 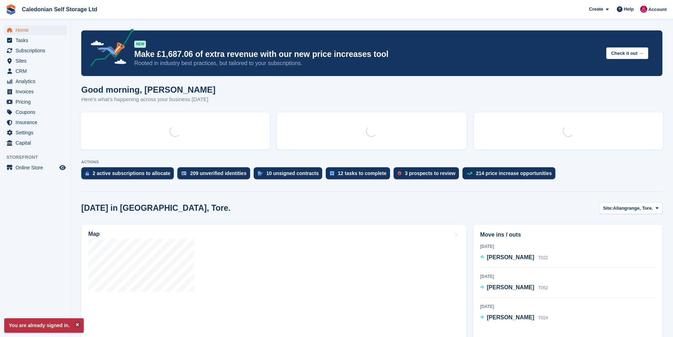 I want to click on img: contract_signature_icon-13c848040528278c33f63329250d36e43548de30e8caae1d1a13099fd9432cc5.svg, so click(x=260, y=173).